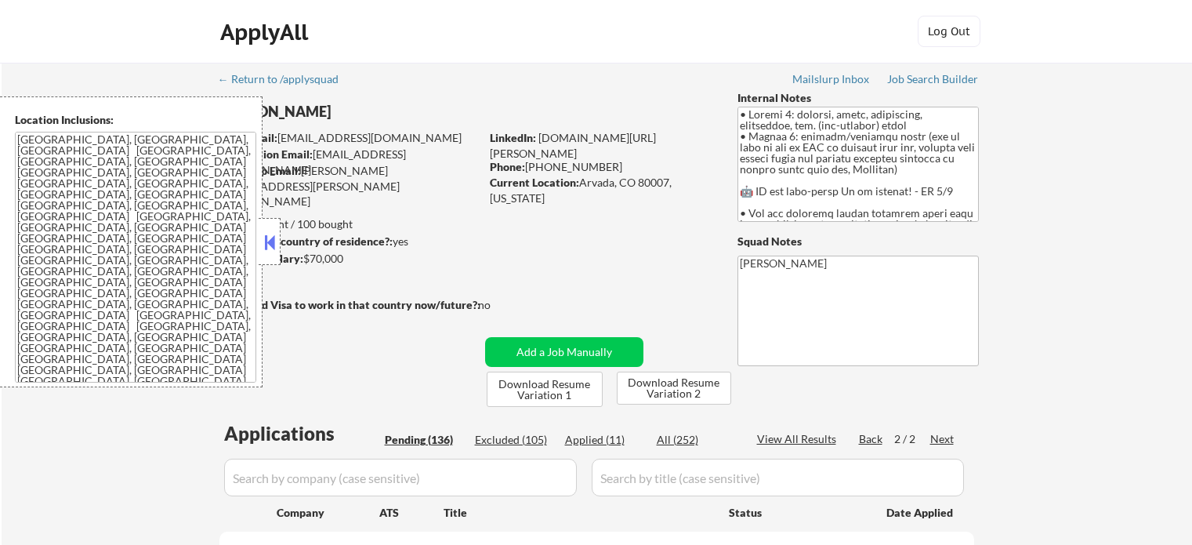  Describe the element at coordinates (401, 477) in the screenshot. I see `input: Search by company (case sensitive)` at that location.